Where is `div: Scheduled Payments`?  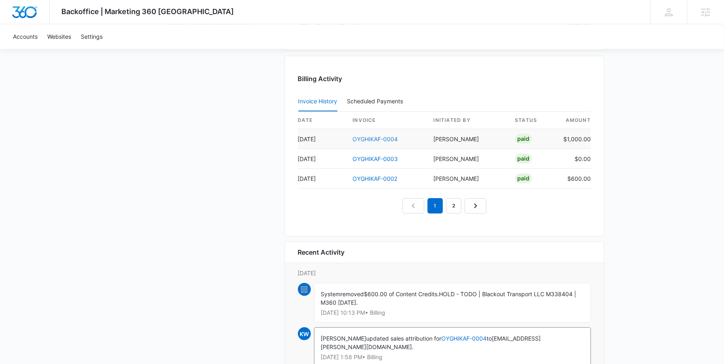
div: Scheduled Payments is located at coordinates (377, 101).